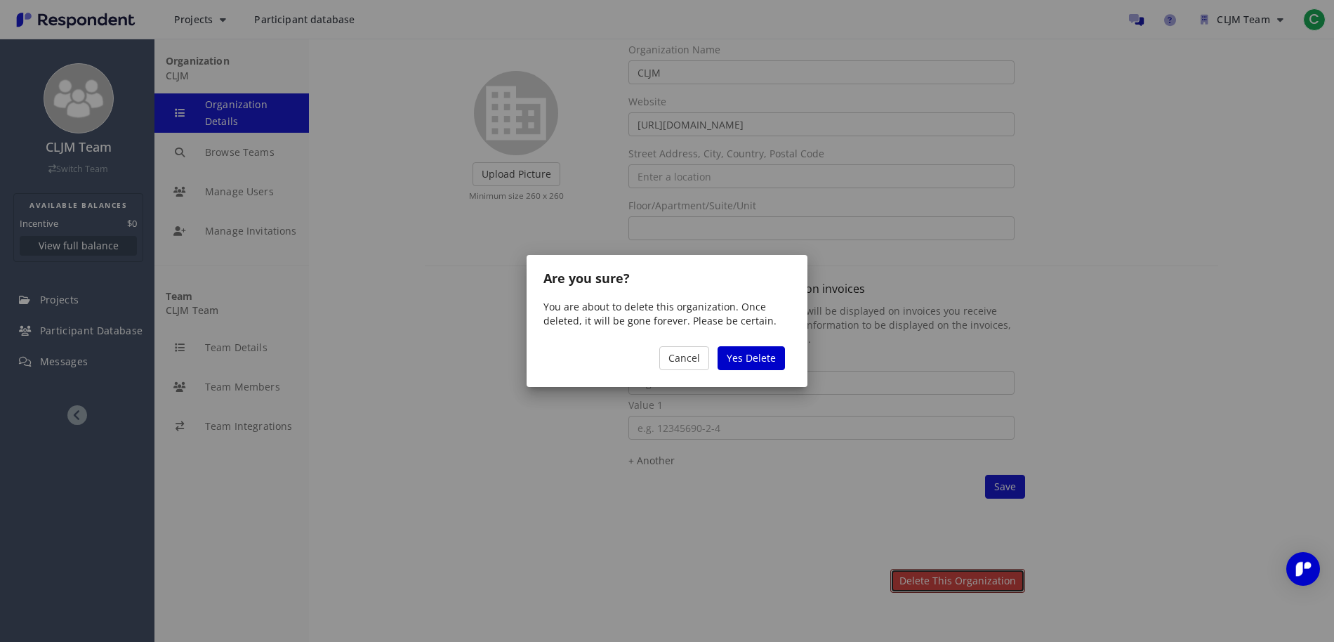  Describe the element at coordinates (684, 358) in the screenshot. I see `a: Cancel` at that location.